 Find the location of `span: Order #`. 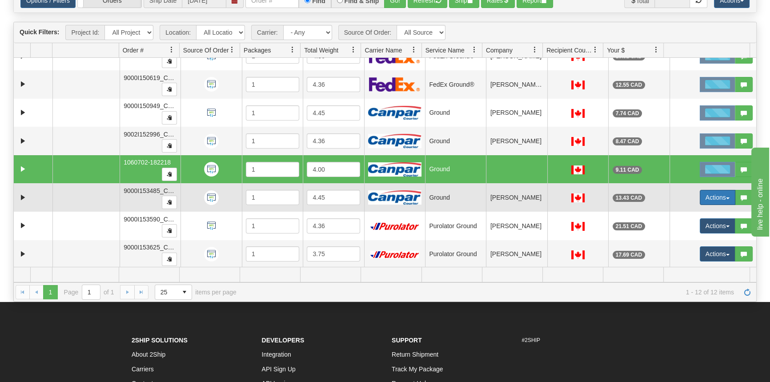

span: Order # is located at coordinates (133, 50).